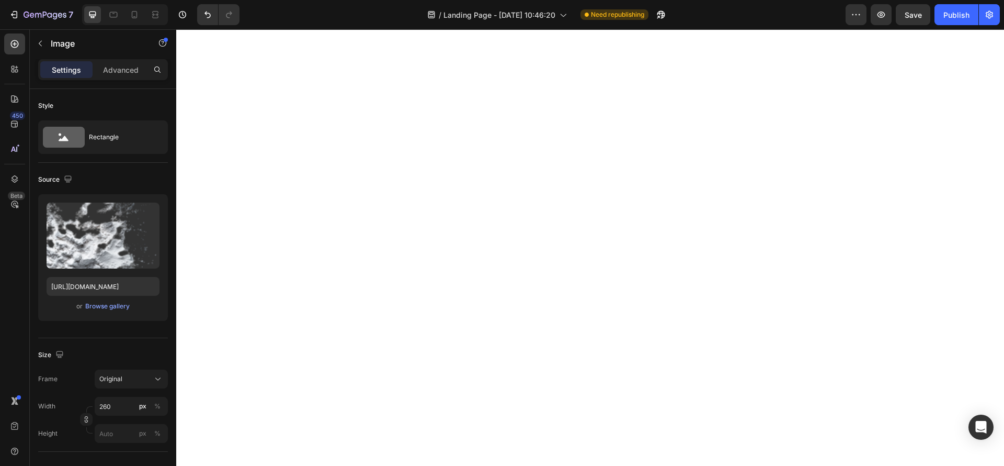 This screenshot has width=1004, height=466. What do you see at coordinates (52, 355) in the screenshot?
I see `div: Size` at bounding box center [52, 355].